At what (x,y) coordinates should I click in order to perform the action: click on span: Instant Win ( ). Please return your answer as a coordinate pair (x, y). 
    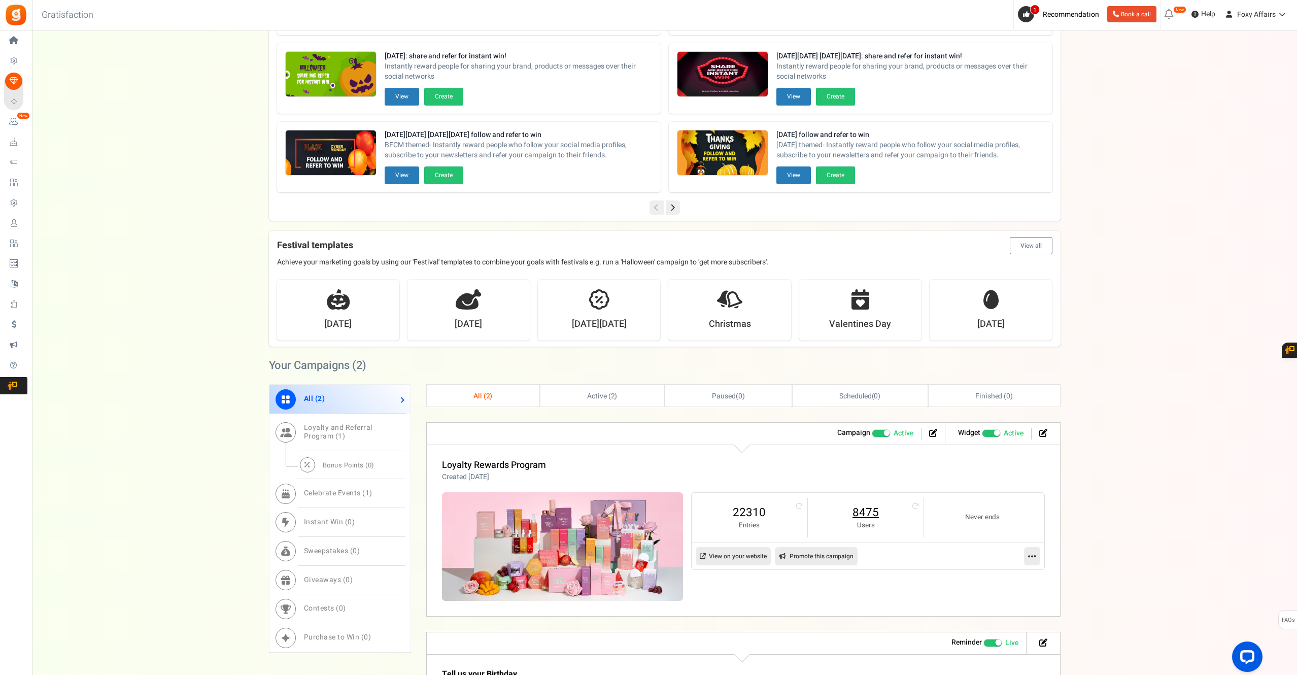
    Looking at the image, I should click on (329, 522).